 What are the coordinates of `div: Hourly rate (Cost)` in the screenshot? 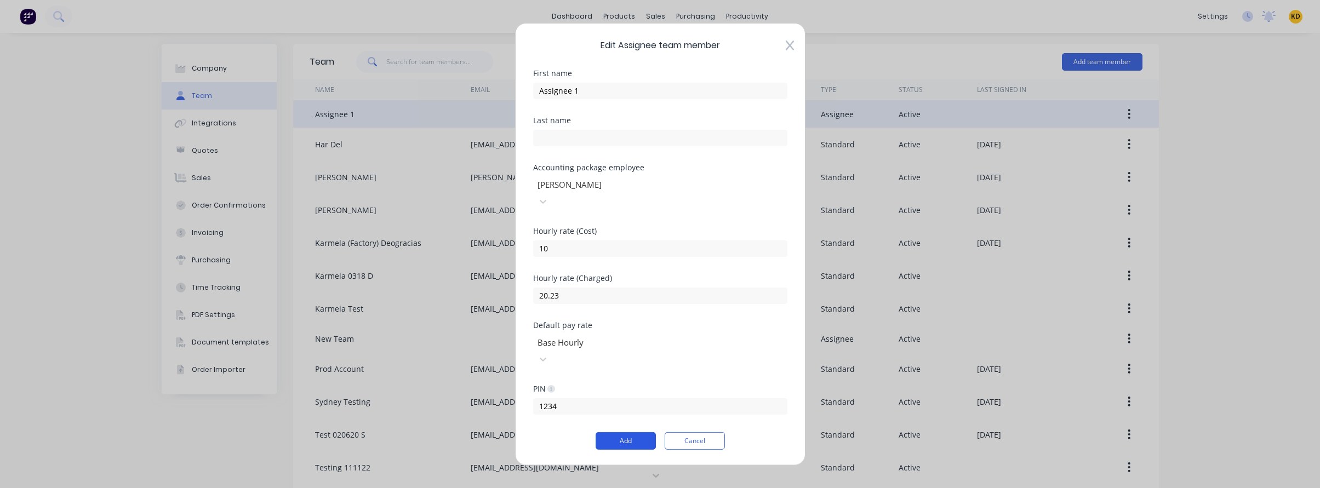 It's located at (660, 231).